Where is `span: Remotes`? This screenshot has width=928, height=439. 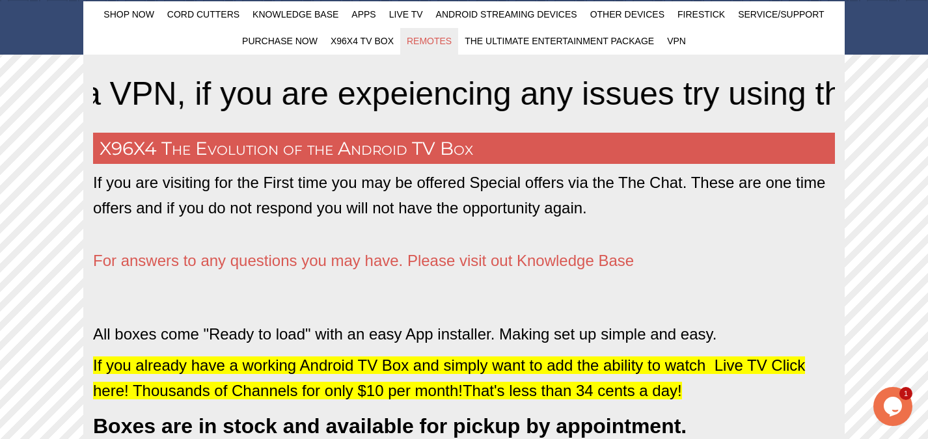
span: Remotes is located at coordinates (429, 41).